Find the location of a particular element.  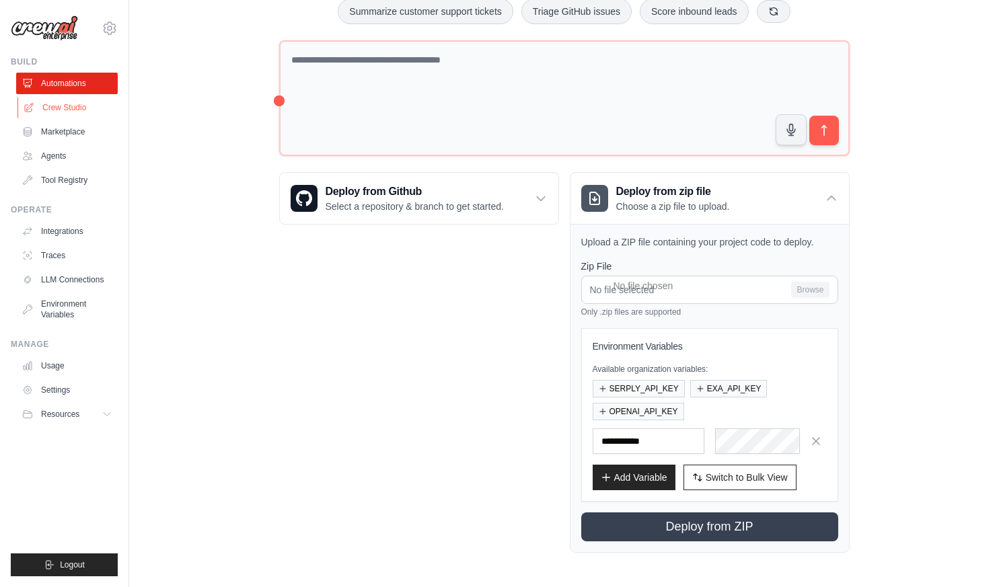

p: Select a repository & branch to get started. is located at coordinates (414, 207).